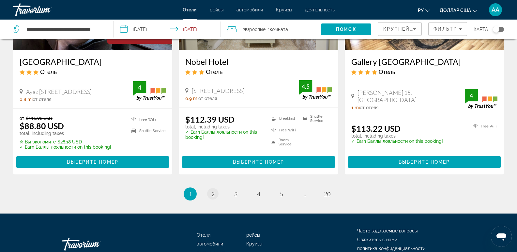  Describe the element at coordinates (496, 29) in the screenshot. I see `button: Toggle map` at that location.